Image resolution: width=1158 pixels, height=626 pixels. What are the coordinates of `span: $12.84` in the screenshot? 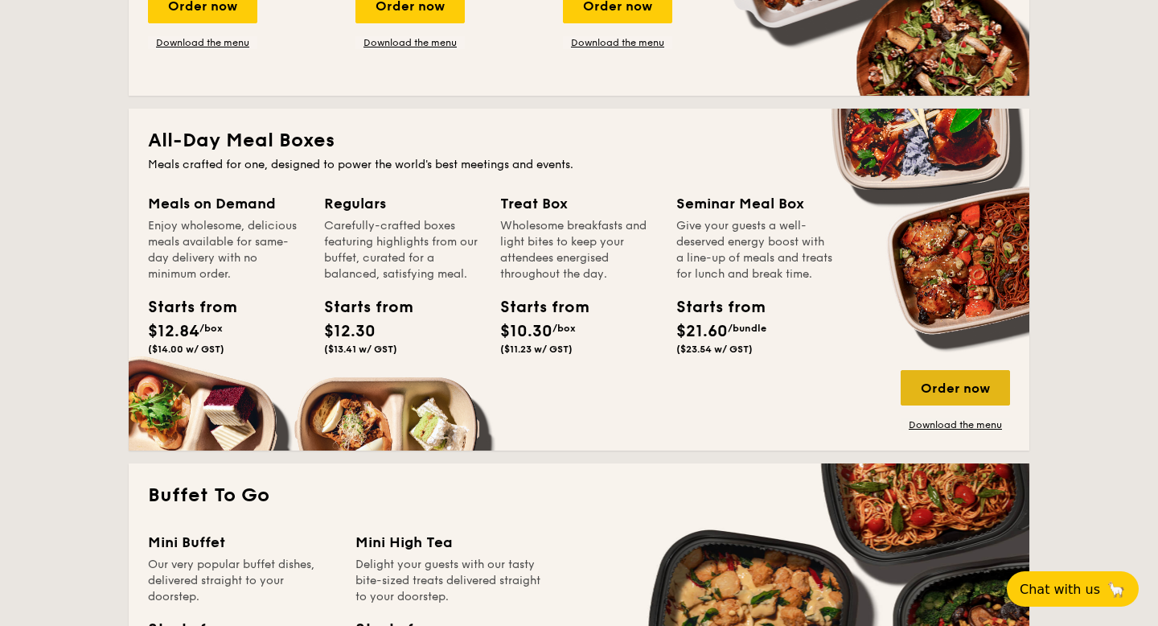 It's located at (174, 331).